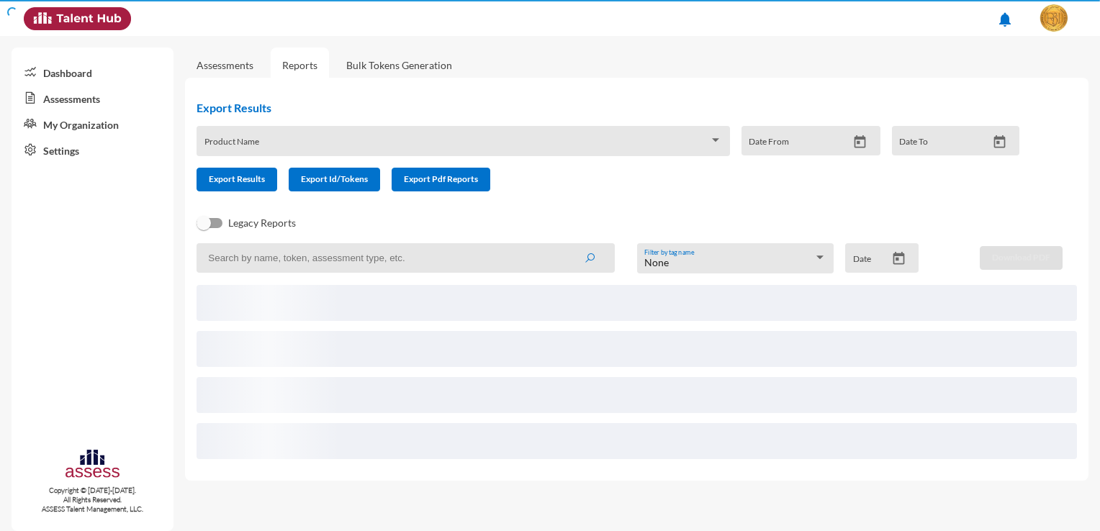 Image resolution: width=1100 pixels, height=531 pixels. I want to click on span: Legacy Reports, so click(262, 223).